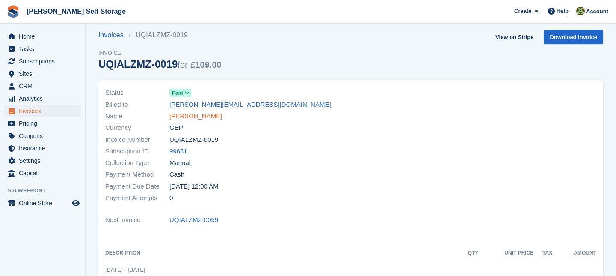  I want to click on span: Currency, so click(137, 128).